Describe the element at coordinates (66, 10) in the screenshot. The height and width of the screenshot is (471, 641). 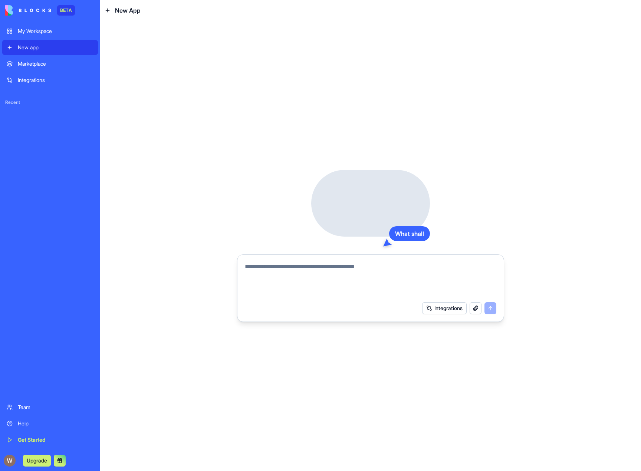
I see `div: BETA` at that location.